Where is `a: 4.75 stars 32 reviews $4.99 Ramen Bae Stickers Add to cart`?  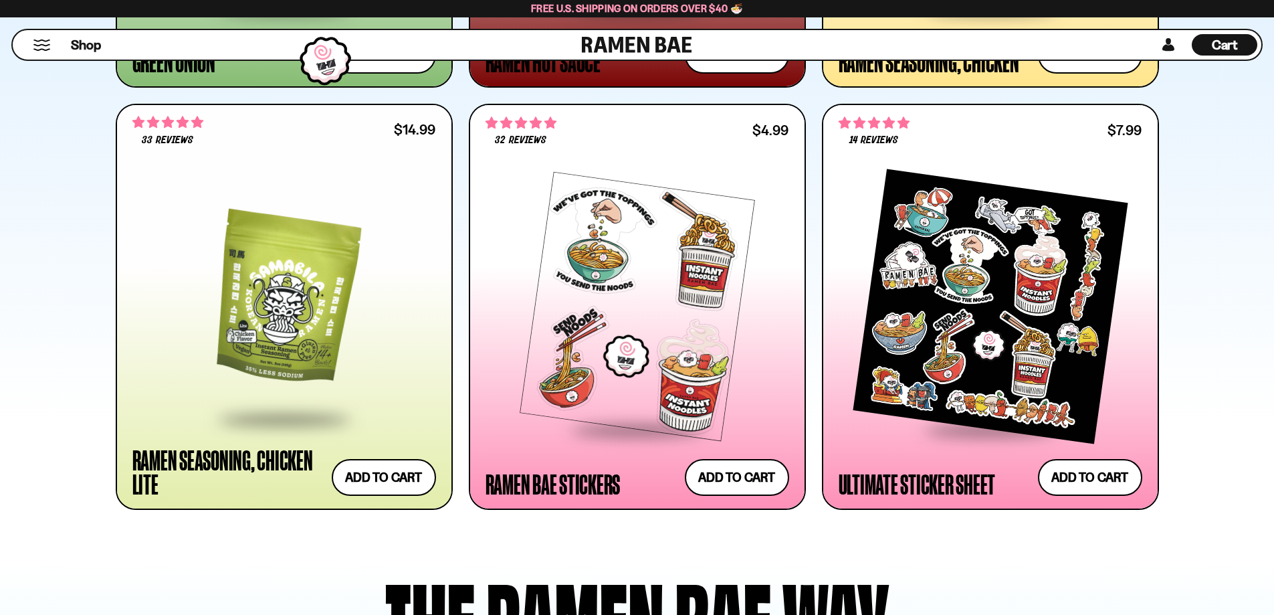
a: 4.75 stars 32 reviews $4.99 Ramen Bae Stickers Add to cart is located at coordinates (637, 306).